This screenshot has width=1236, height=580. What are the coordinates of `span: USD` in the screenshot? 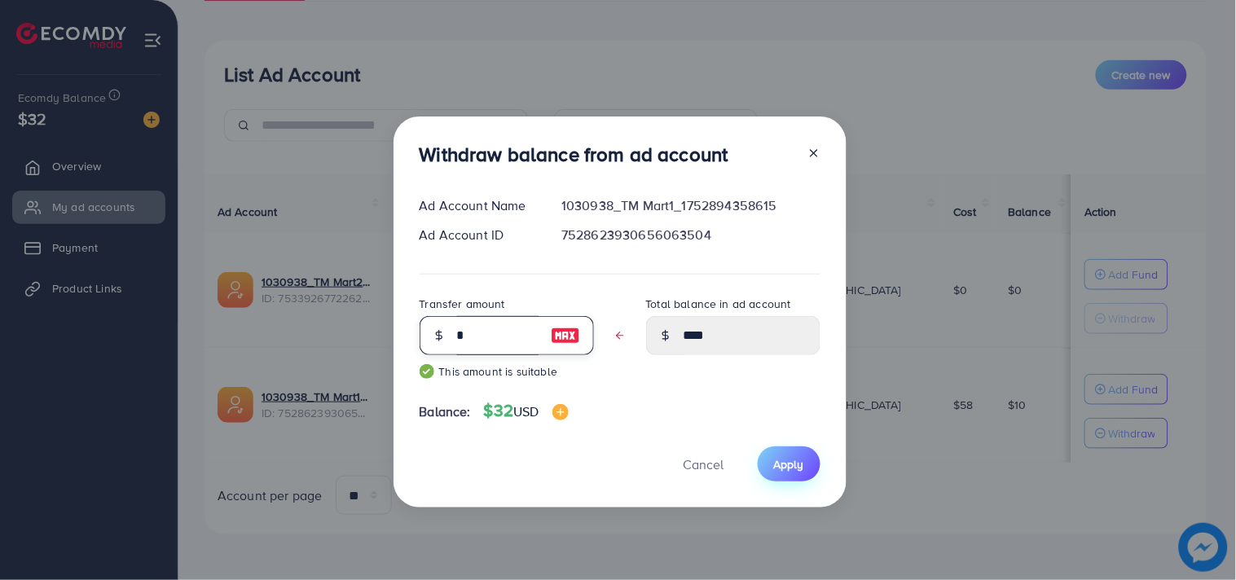 It's located at (526, 412).